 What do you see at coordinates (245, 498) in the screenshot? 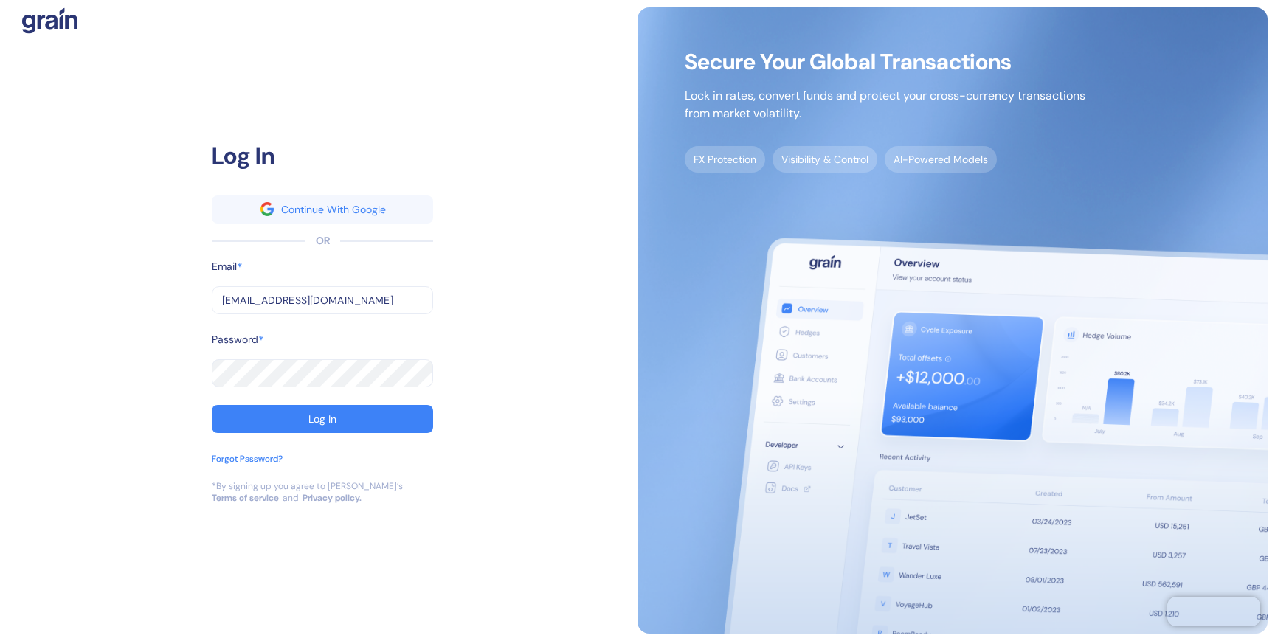
I see `a: Terms of service` at bounding box center [245, 498].